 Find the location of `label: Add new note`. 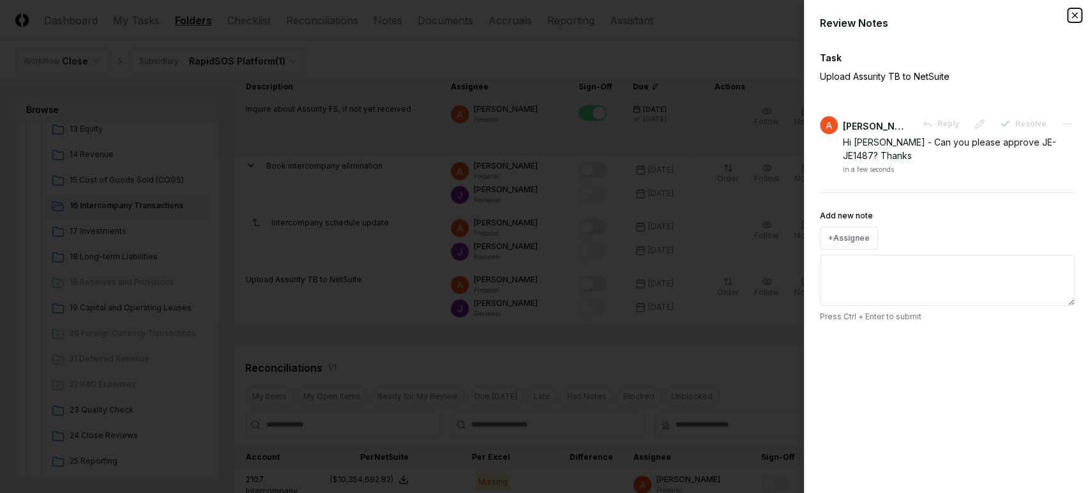

label: Add new note is located at coordinates (846, 215).